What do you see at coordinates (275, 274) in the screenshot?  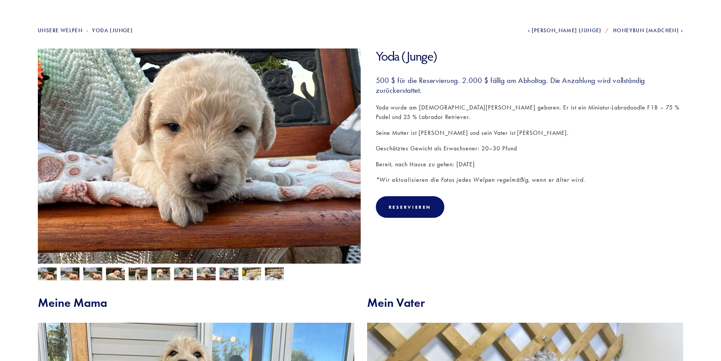 I see `img: Yoda 1.jpg` at bounding box center [275, 274].